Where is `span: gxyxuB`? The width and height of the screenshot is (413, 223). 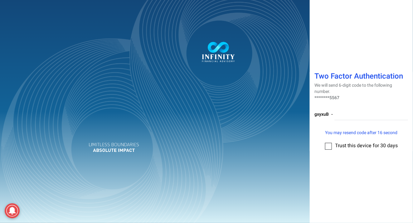
span: gxyxuB is located at coordinates (321, 114).